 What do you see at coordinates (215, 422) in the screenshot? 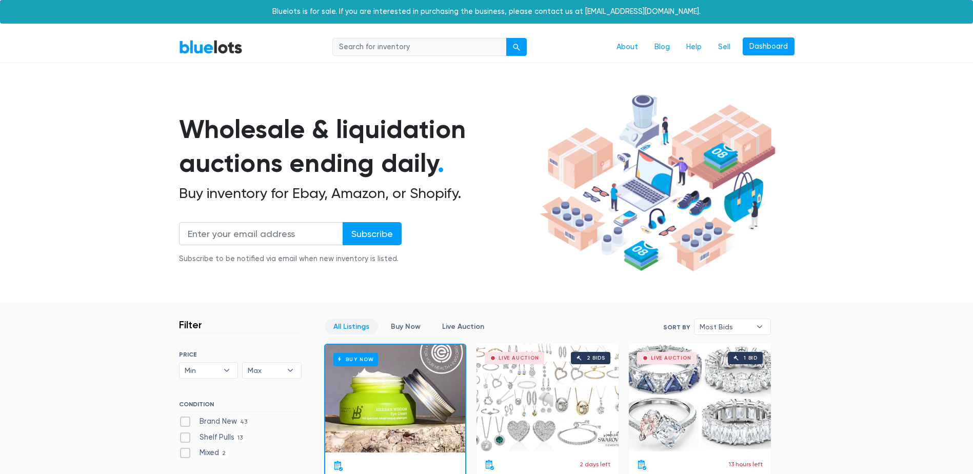
I see `label: Brand New` at bounding box center [215, 422].